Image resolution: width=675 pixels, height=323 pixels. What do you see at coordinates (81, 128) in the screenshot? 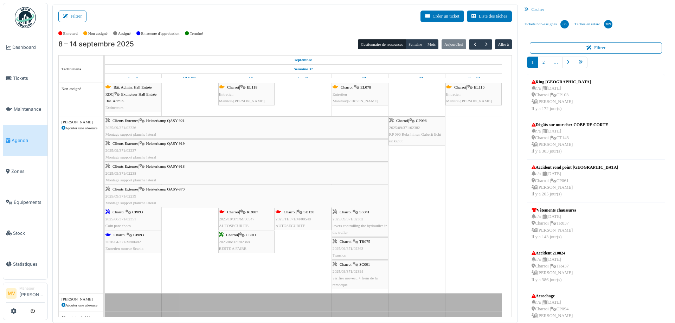
I see `div: Ajouter une absence` at bounding box center [81, 128].